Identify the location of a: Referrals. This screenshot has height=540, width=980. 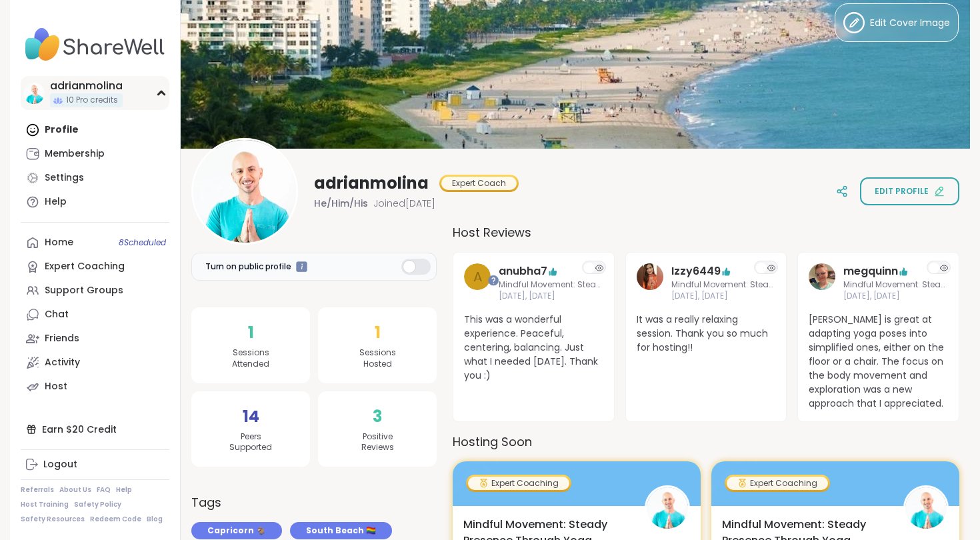
(37, 490).